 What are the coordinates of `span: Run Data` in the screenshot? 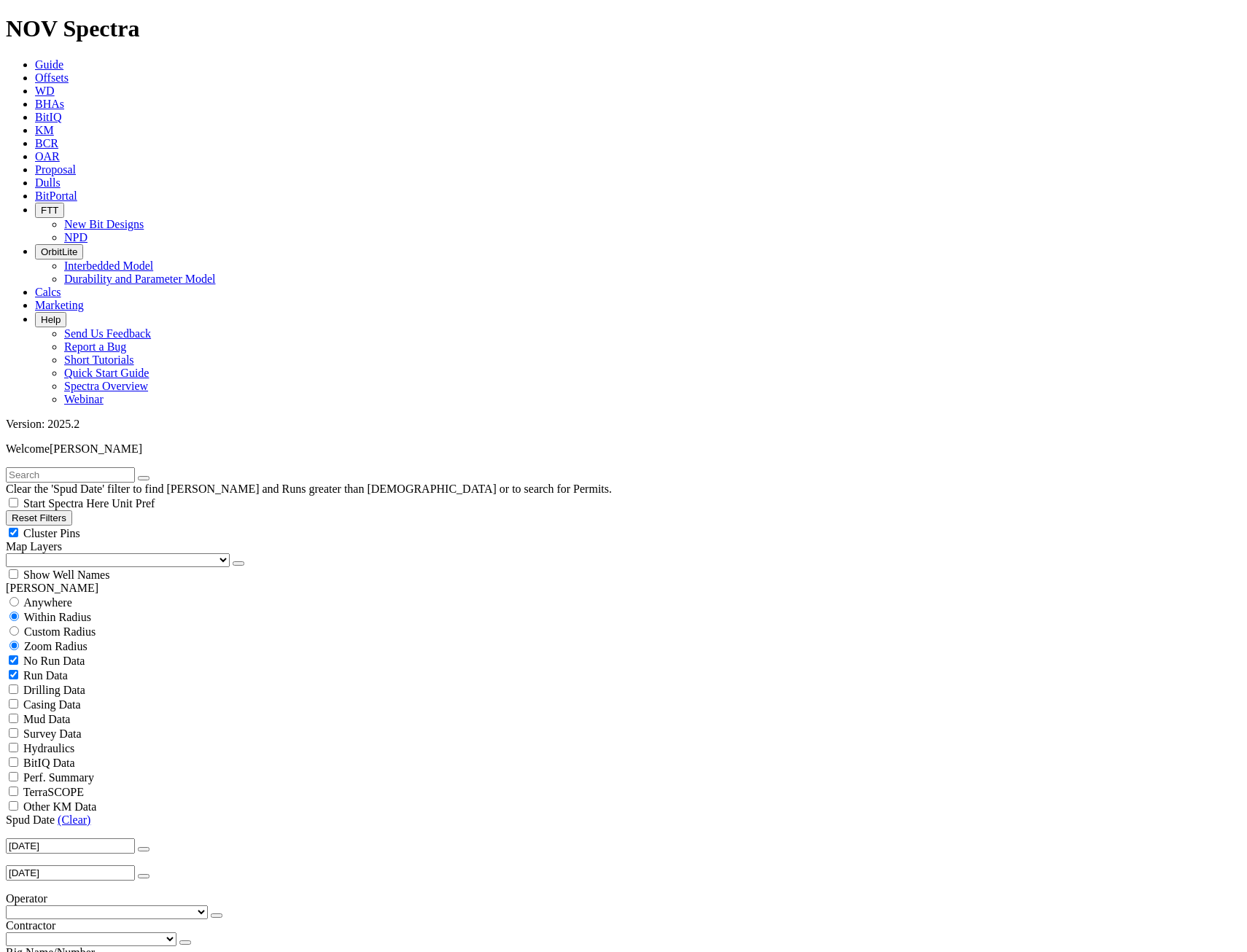 It's located at (45, 675).